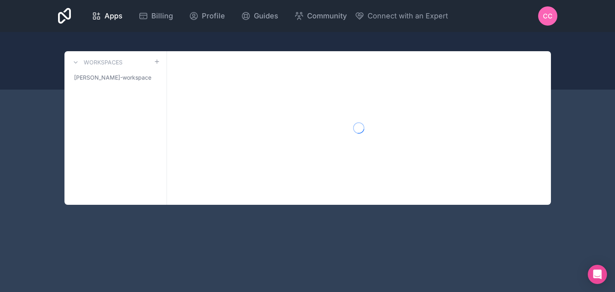 The height and width of the screenshot is (292, 615). Describe the element at coordinates (113, 16) in the screenshot. I see `span: Apps` at that location.